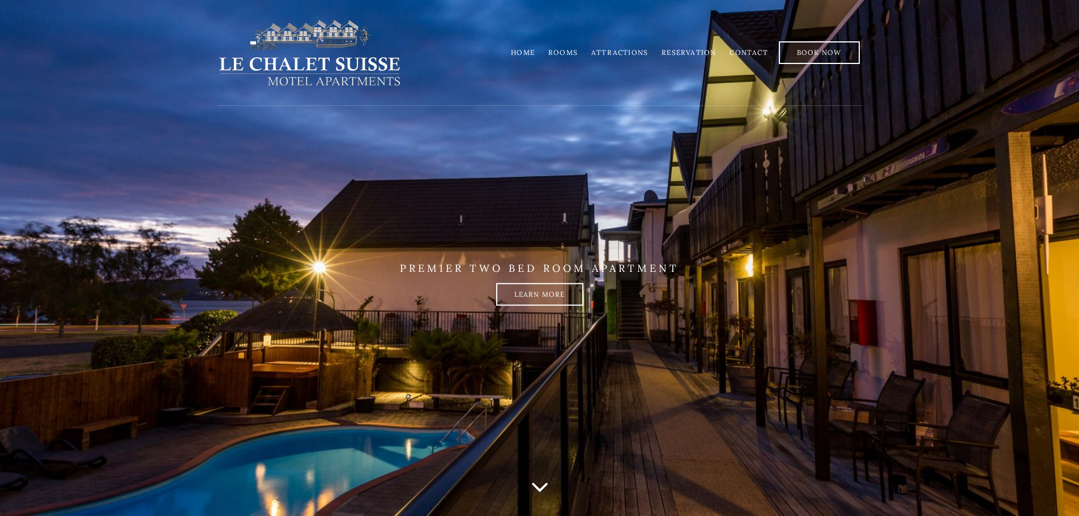  What do you see at coordinates (309, 53) in the screenshot?
I see `img: lechaletsuisse` at bounding box center [309, 53].